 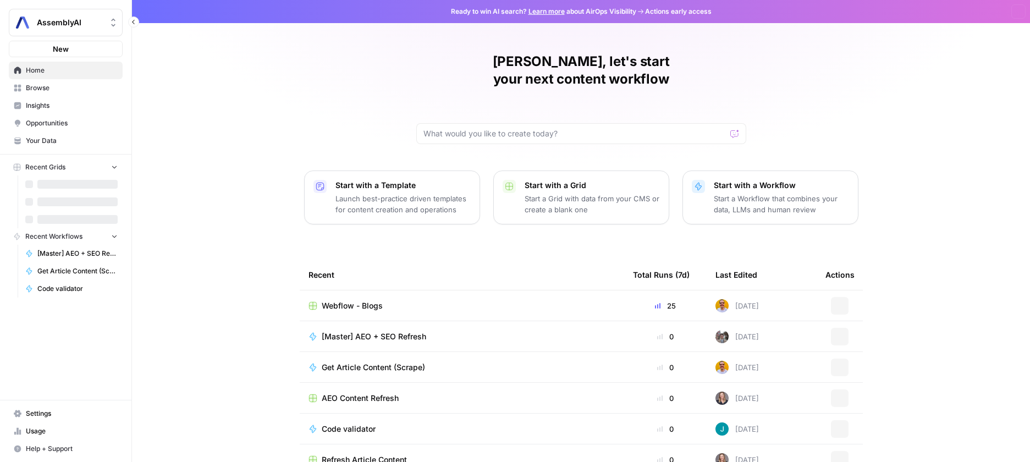 I want to click on div: Actions, so click(x=840, y=274).